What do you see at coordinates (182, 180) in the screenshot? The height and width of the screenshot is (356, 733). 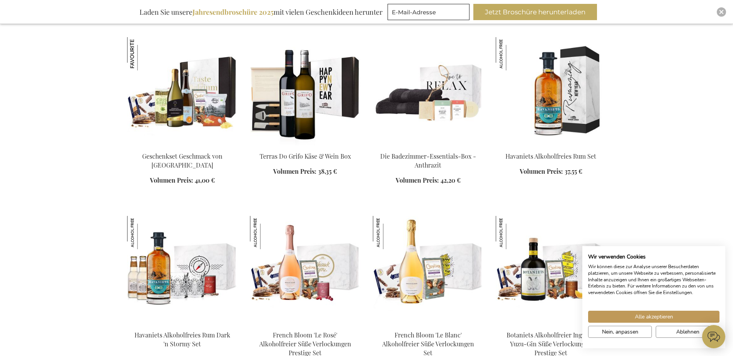 I see `a: Volumen Preis: 41,00 €` at bounding box center [182, 180].